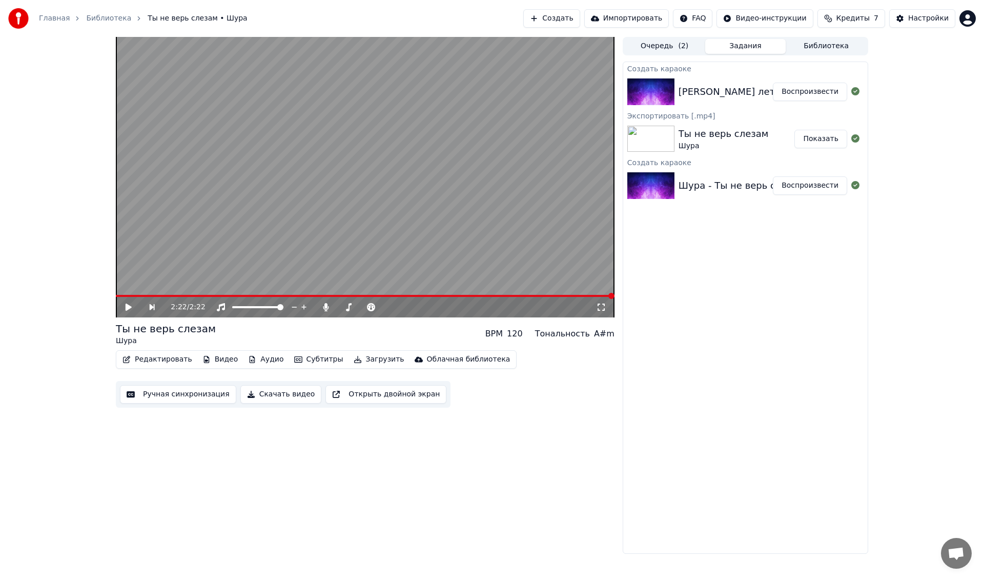  I want to click on a: Главная, so click(54, 18).